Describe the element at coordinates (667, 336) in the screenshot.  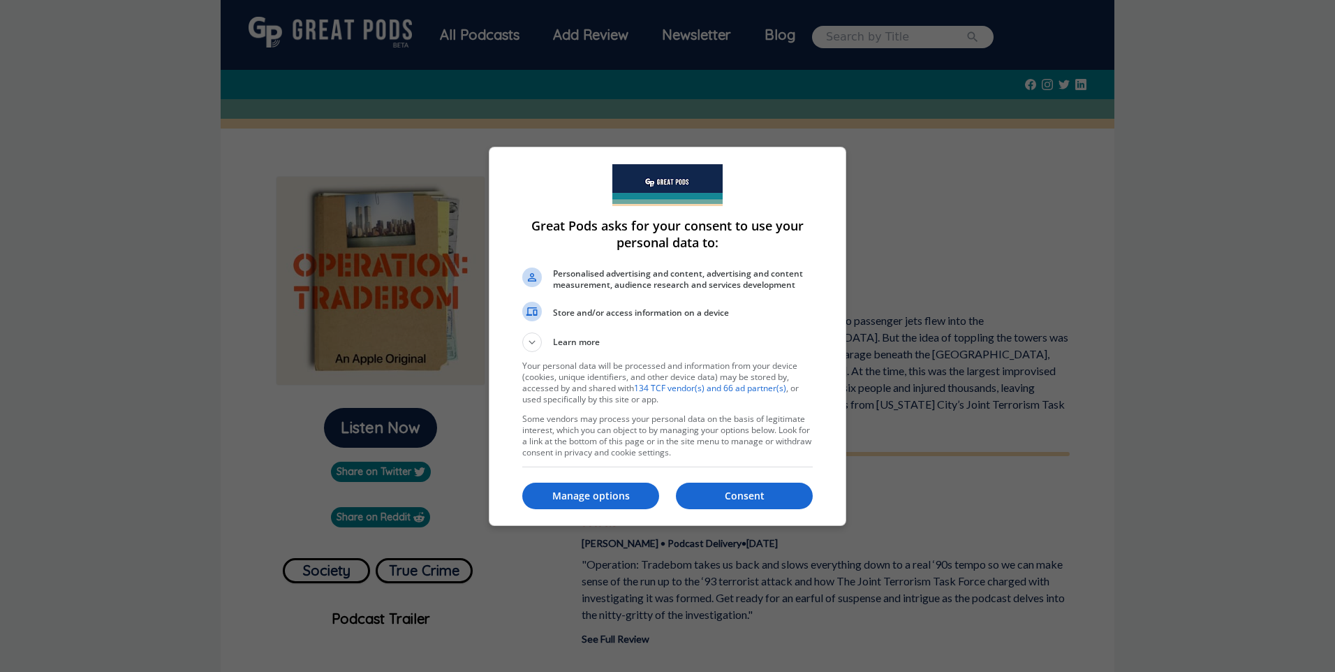
I see `div: Great Pods asks for your consent to use your personal data to:` at that location.